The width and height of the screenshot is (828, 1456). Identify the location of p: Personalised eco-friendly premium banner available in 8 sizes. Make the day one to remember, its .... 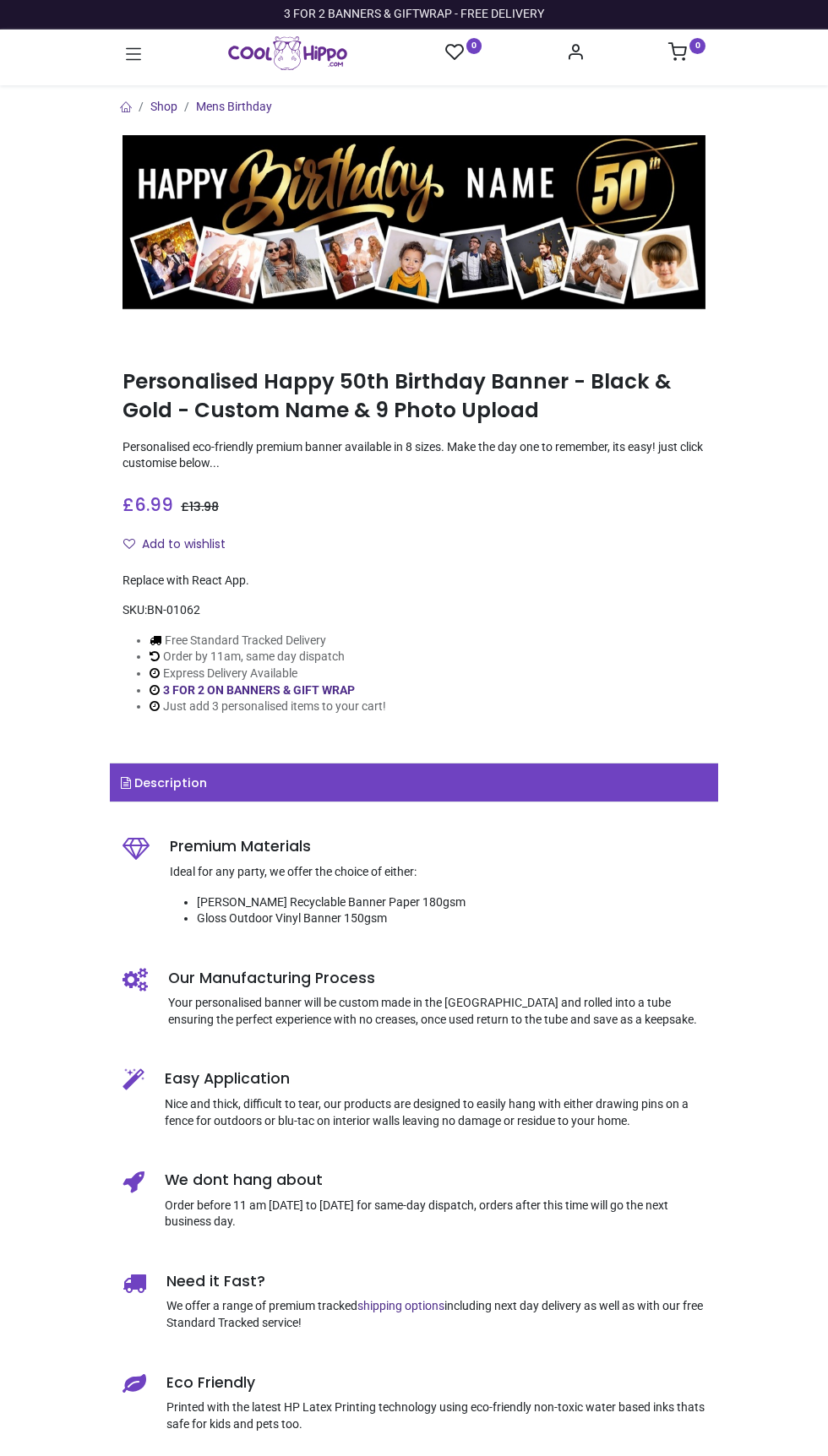
(414, 455).